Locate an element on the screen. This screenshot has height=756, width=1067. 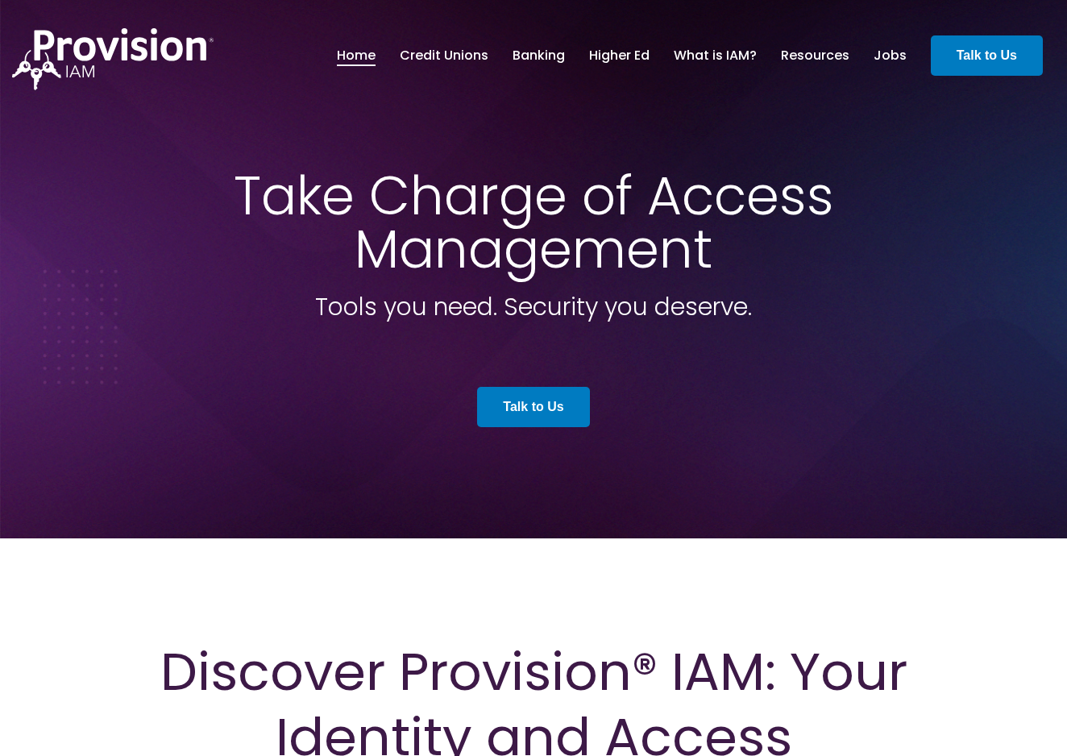
img: ProvisionIAM-Logo-White is located at coordinates (113, 59).